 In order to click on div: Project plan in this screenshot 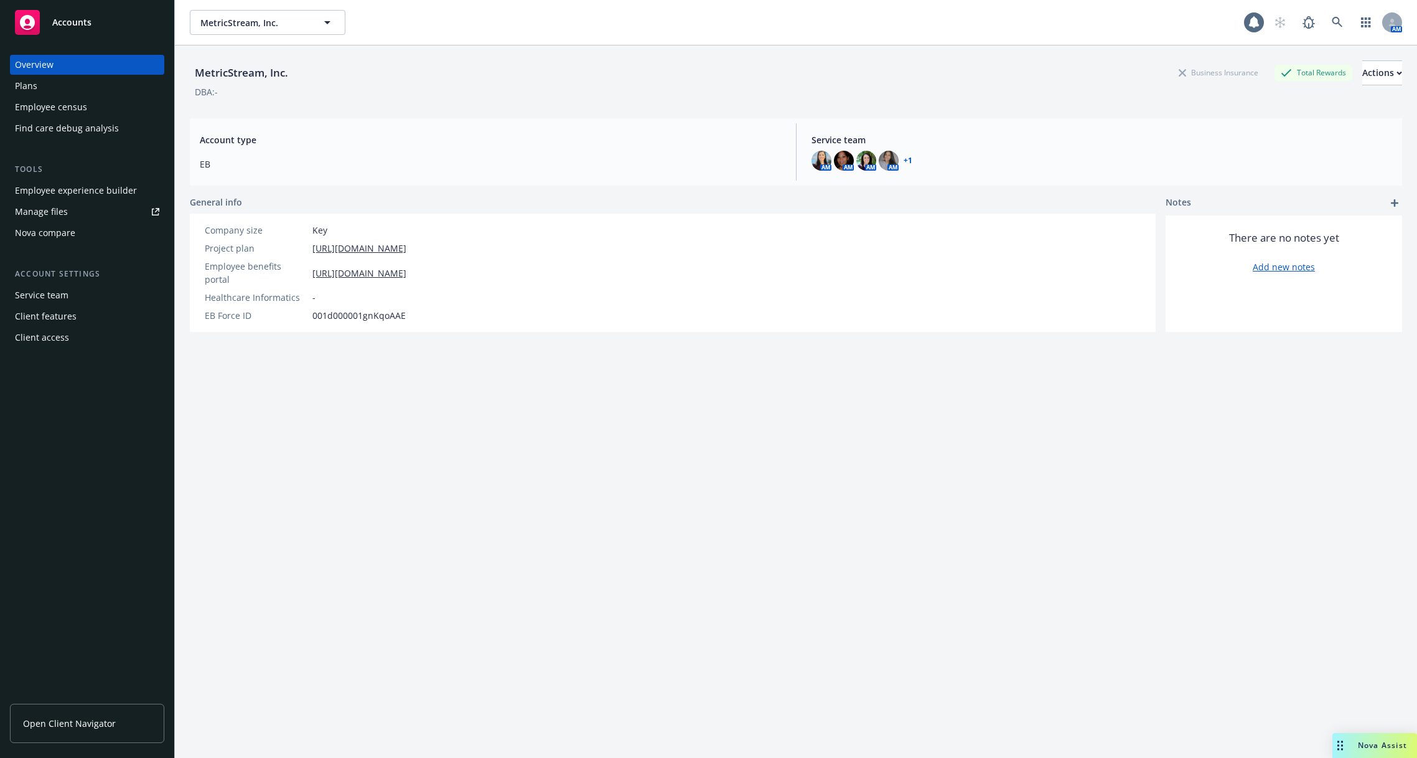, I will do `click(256, 248)`.